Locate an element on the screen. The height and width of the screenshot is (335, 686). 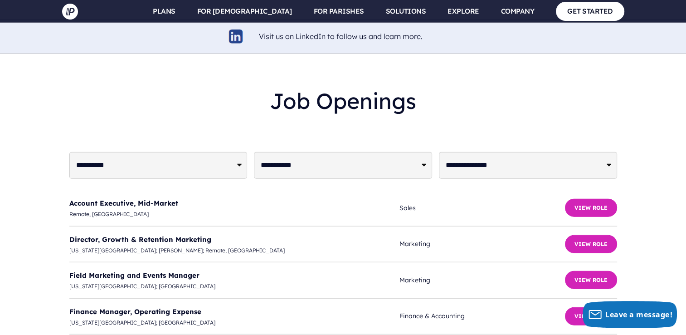
span: Sales is located at coordinates (482, 208).